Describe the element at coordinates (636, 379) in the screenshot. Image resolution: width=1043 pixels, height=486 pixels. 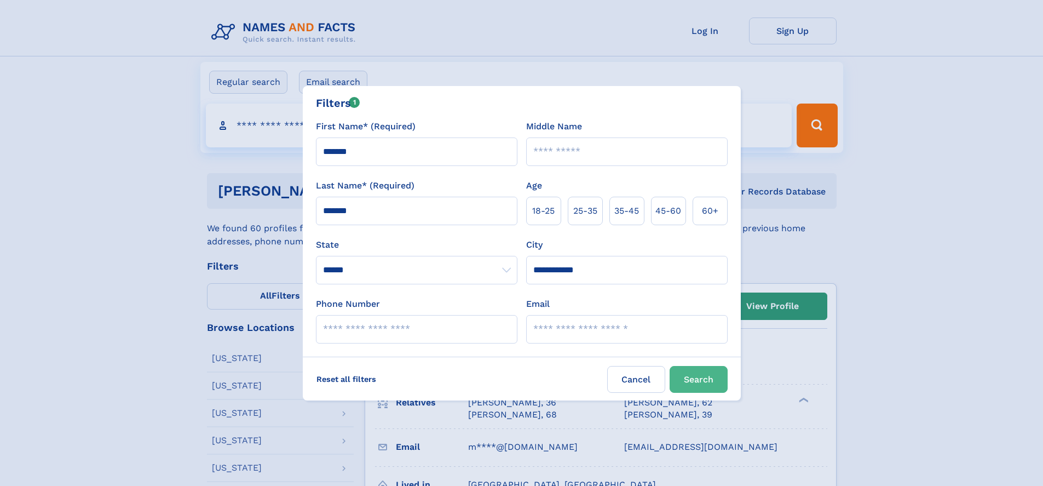
I see `label: Cancel` at that location.